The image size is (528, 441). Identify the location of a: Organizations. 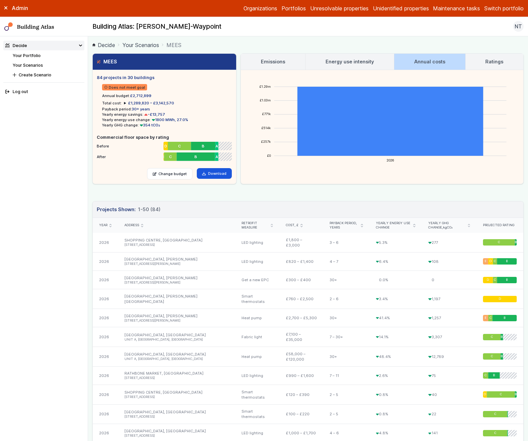
(260, 8).